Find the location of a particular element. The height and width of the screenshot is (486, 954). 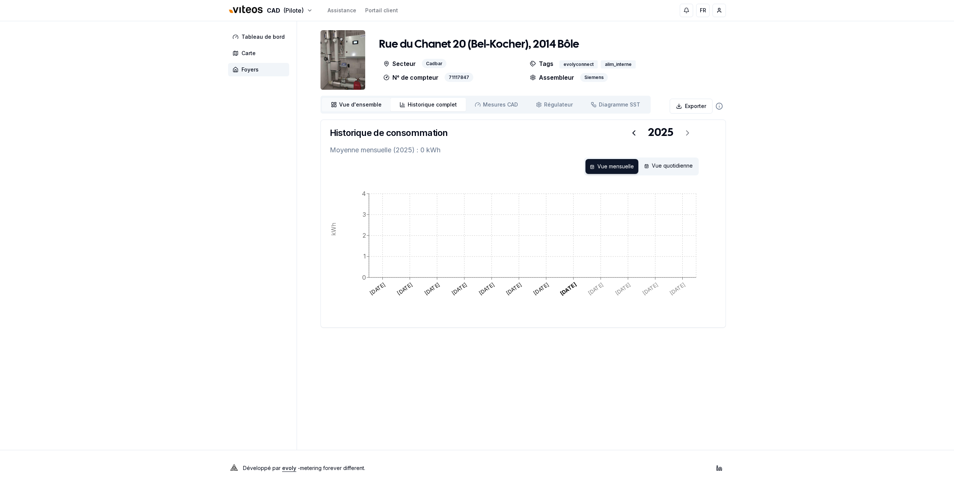

a: Vue d'ensemble is located at coordinates (356, 105).